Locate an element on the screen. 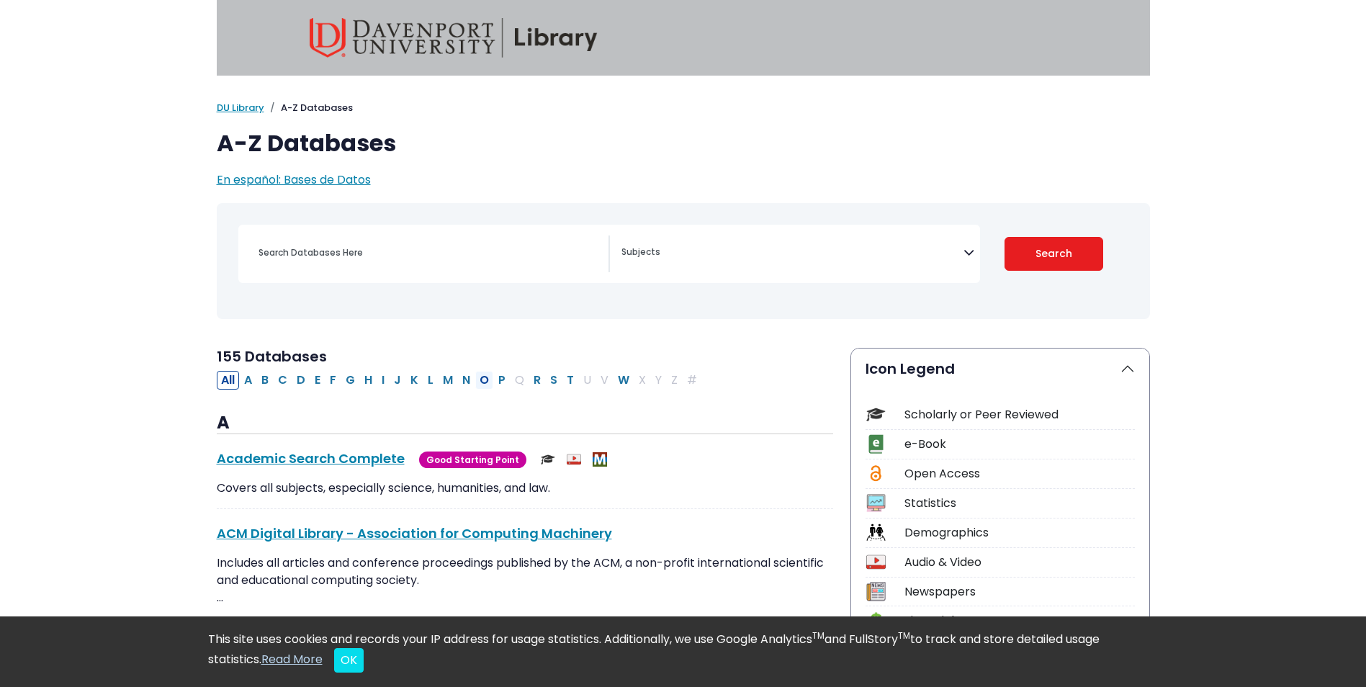 This screenshot has width=1366, height=687. div: e-Book is located at coordinates (1019, 444).